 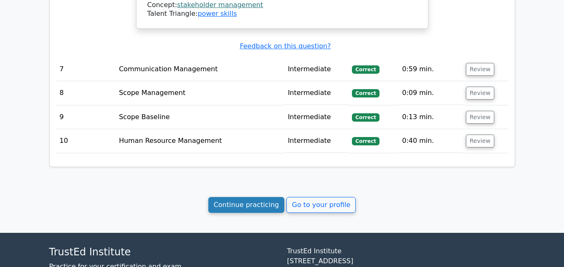 What do you see at coordinates (86, 117) in the screenshot?
I see `td: 9` at bounding box center [86, 117].